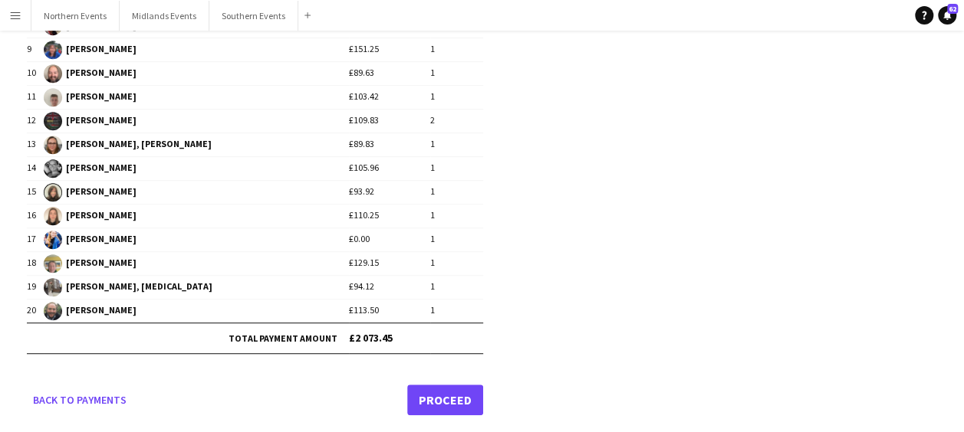 This screenshot has height=432, width=964. I want to click on td: £2 073.45, so click(416, 338).